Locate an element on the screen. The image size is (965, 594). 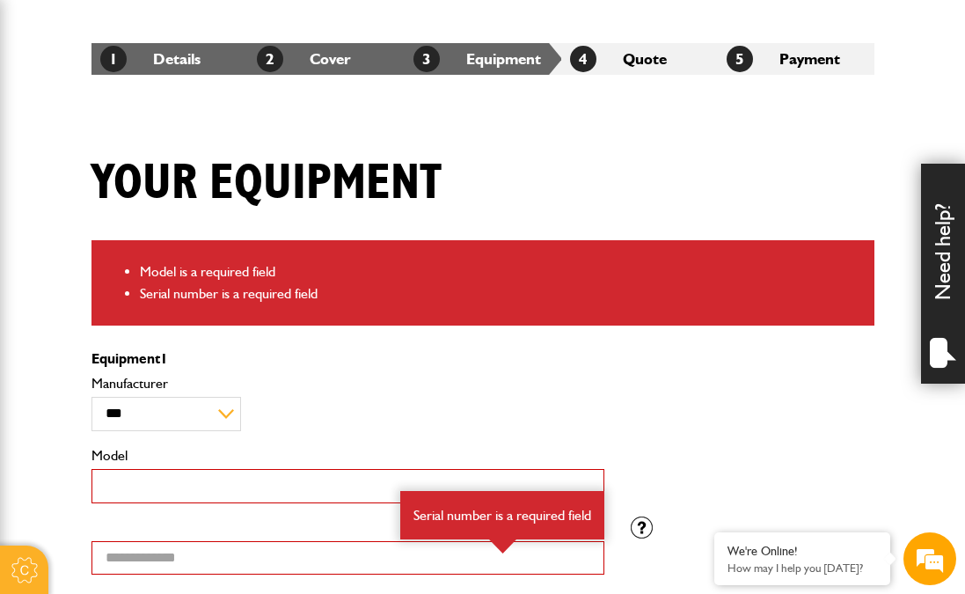
span: 2 is located at coordinates (270, 59).